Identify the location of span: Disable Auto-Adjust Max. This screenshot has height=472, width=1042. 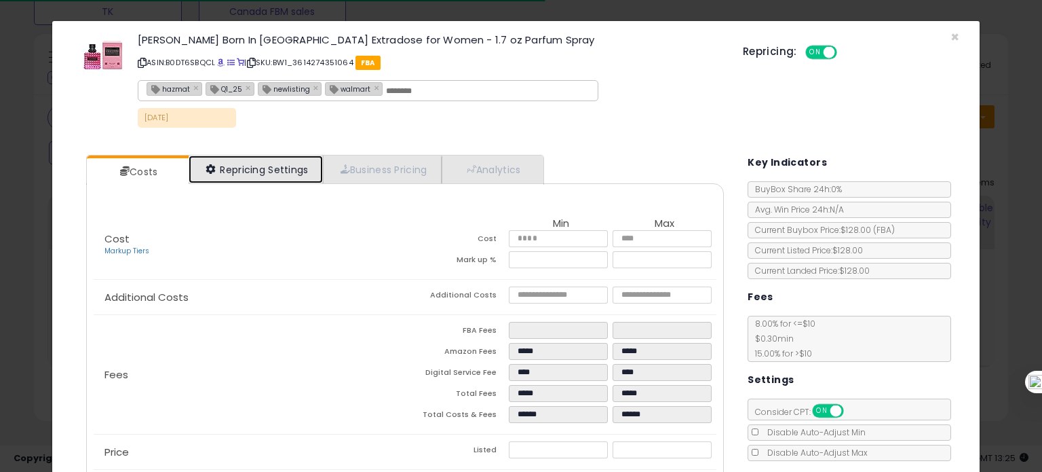
(814, 452).